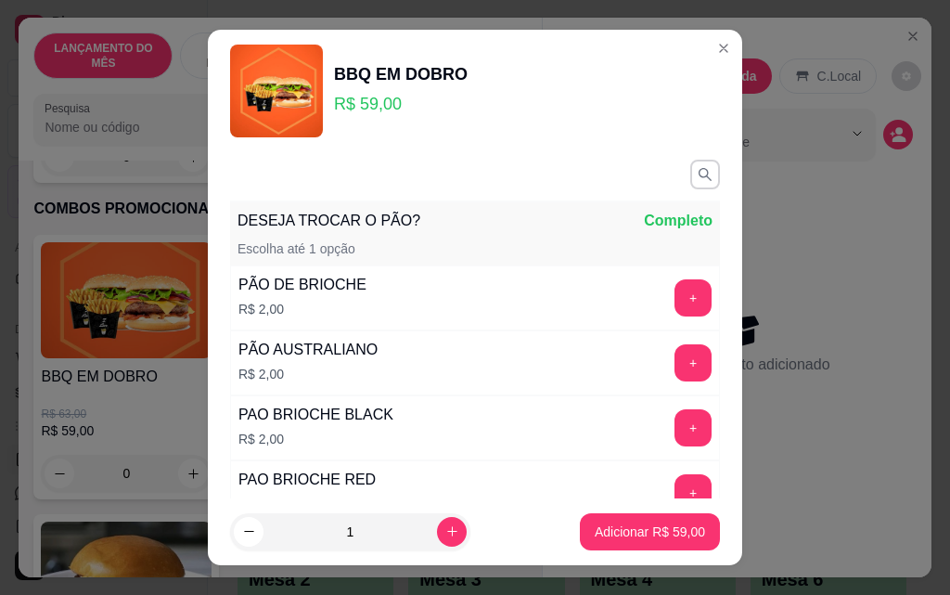 This screenshot has width=950, height=595. What do you see at coordinates (307, 480) in the screenshot?
I see `div: PAO BRIOCHE RED` at bounding box center [307, 480].